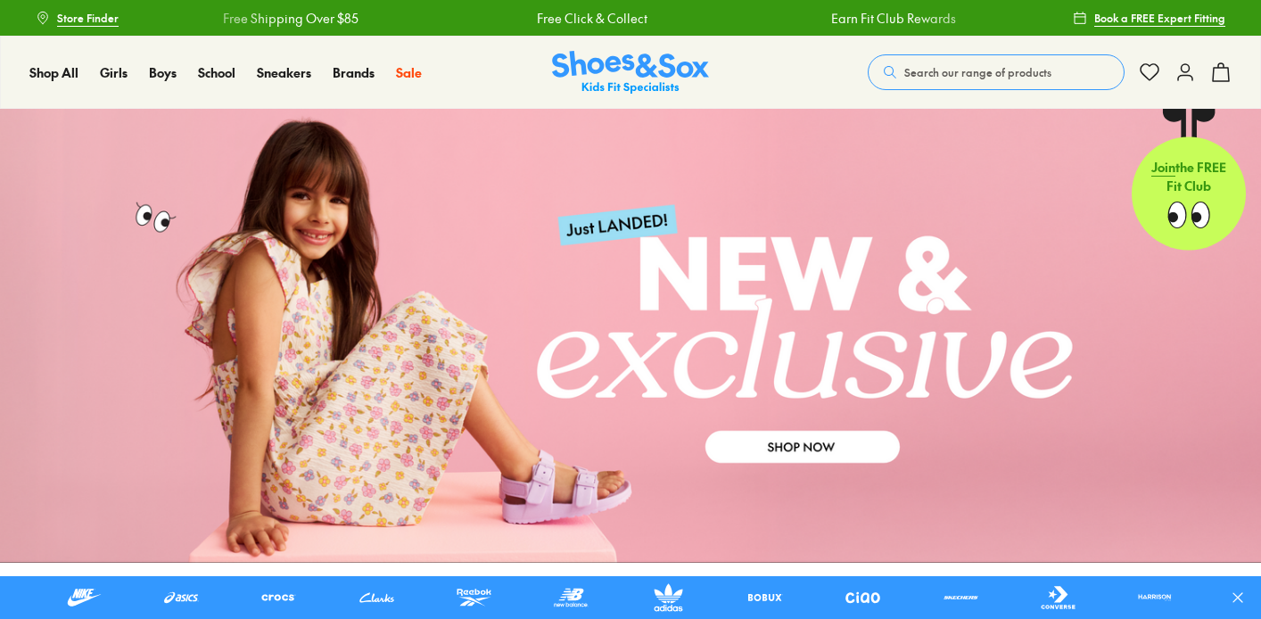 The width and height of the screenshot is (1261, 619). Describe the element at coordinates (54, 72) in the screenshot. I see `a: Shop All` at that location.